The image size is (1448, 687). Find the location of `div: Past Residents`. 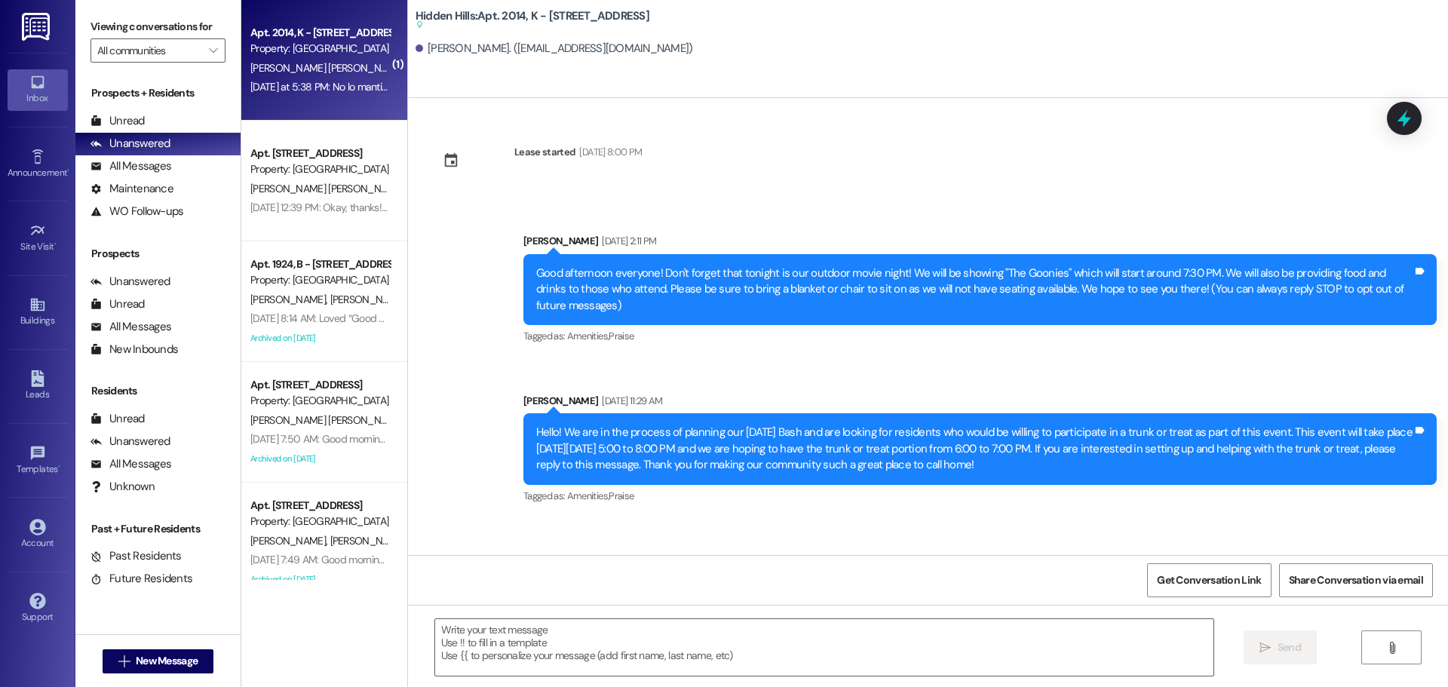

div: Past Residents is located at coordinates (136, 556).